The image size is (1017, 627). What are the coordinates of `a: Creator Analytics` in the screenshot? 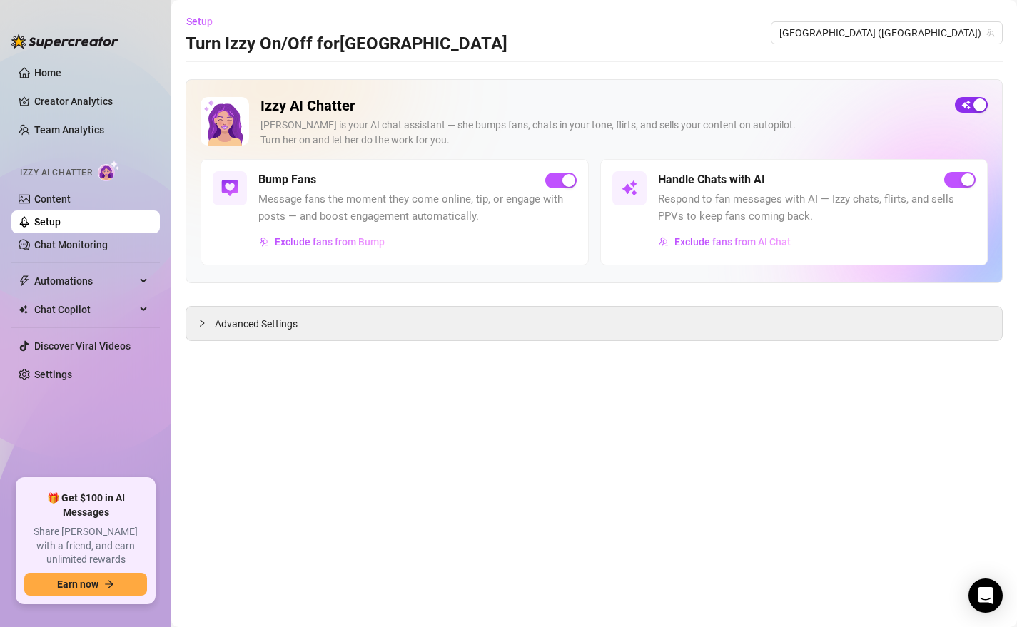 It's located at (91, 101).